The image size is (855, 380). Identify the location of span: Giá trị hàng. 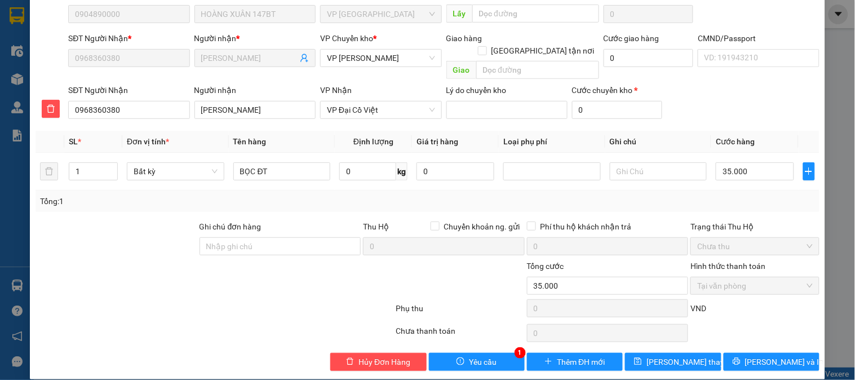
(437, 141).